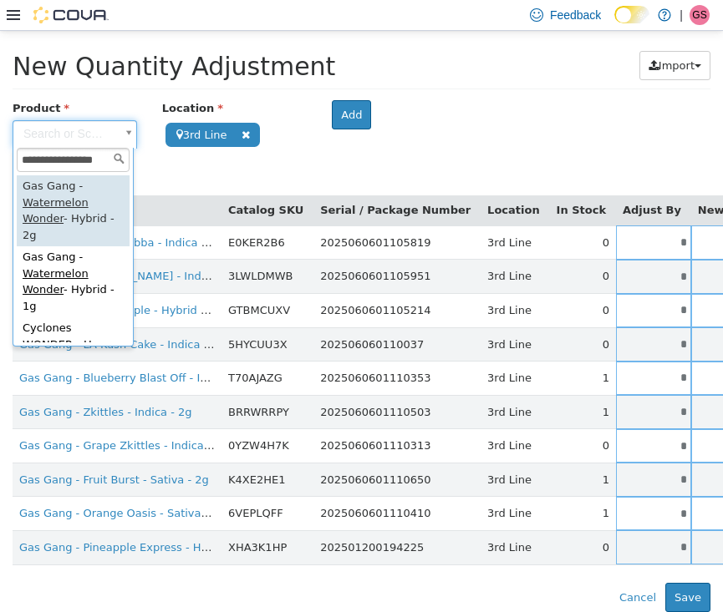 This screenshot has height=612, width=723. Describe the element at coordinates (73, 314) in the screenshot. I see `div: Cyclones WONDER - Hemp Cones` at that location.